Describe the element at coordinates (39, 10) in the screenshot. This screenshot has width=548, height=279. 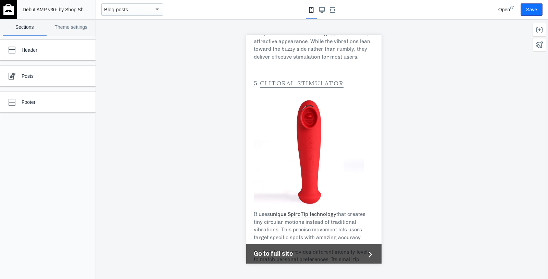
I see `span: Debut AMP v30` at that location.